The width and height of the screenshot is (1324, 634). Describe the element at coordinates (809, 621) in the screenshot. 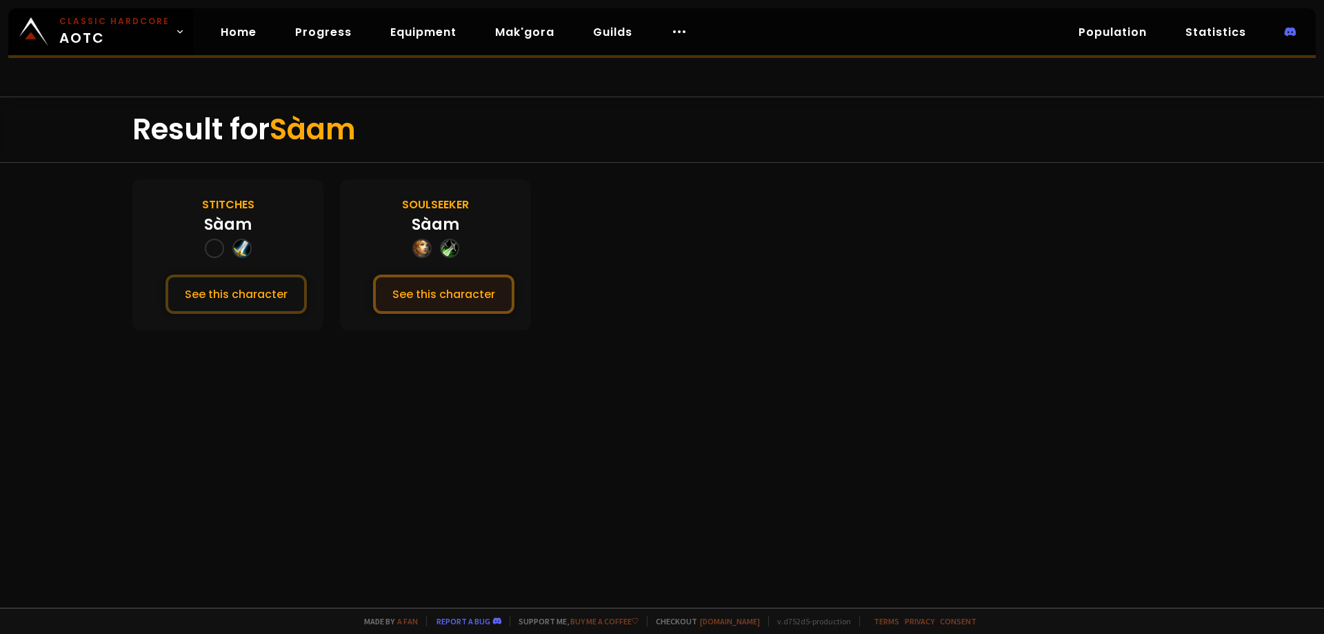

I see `span: v. d752d5 - production` at that location.